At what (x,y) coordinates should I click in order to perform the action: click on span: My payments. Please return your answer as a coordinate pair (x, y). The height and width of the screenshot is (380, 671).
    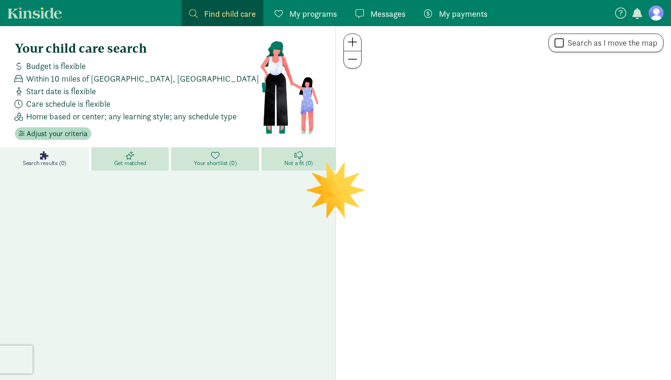
    Looking at the image, I should click on (463, 14).